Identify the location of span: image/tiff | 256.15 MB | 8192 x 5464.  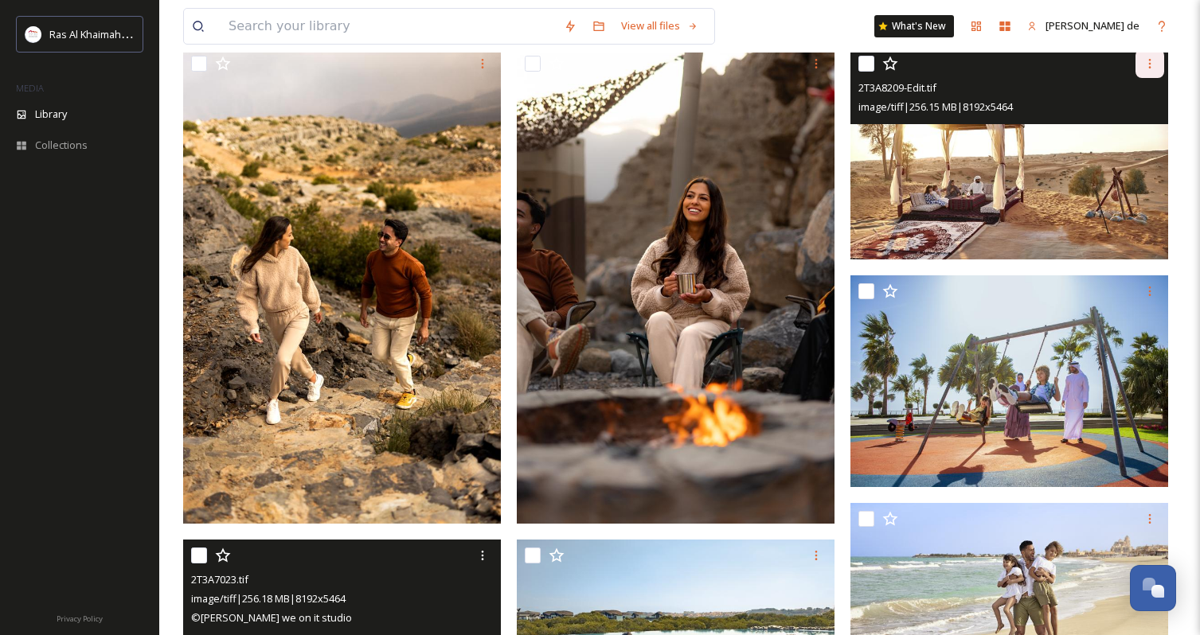
(935, 107).